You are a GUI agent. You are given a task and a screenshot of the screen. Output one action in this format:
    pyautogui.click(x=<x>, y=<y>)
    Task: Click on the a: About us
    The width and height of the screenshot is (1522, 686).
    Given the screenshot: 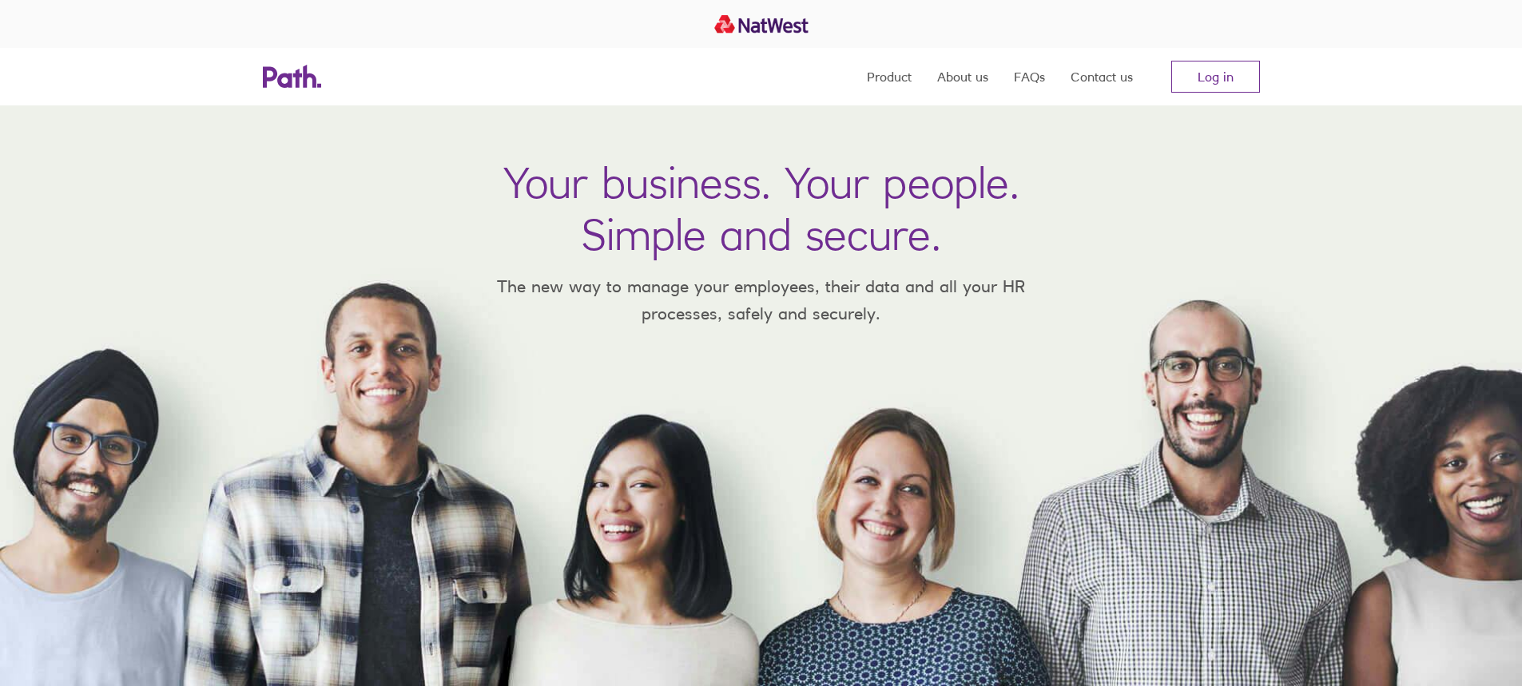 What is the action you would take?
    pyautogui.click(x=963, y=77)
    